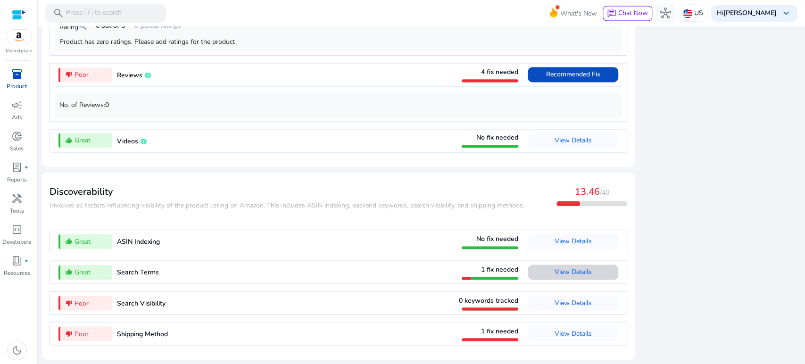  I want to click on p: Ads, so click(17, 117).